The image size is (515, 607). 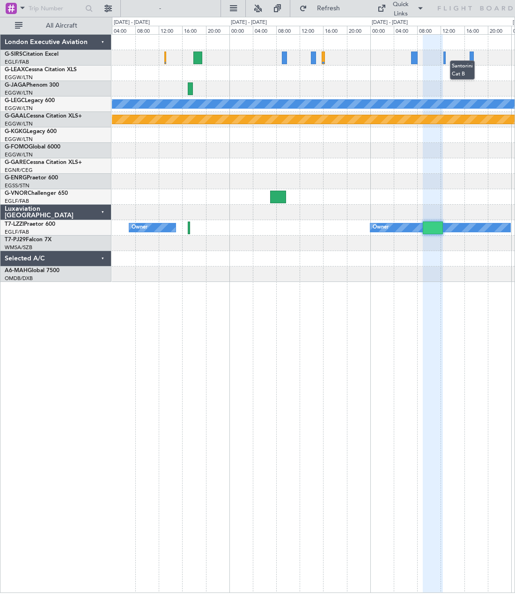 What do you see at coordinates (18, 247) in the screenshot?
I see `a: WMSA/SZB` at bounding box center [18, 247].